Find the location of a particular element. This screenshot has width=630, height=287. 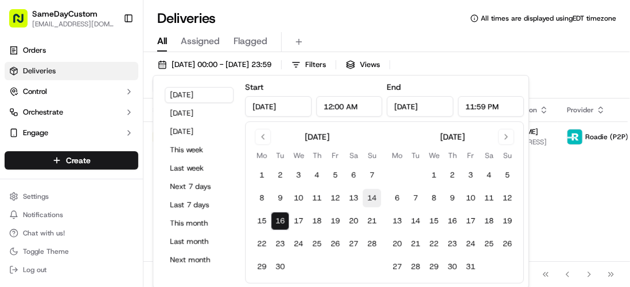

button: Next month is located at coordinates (199, 260).